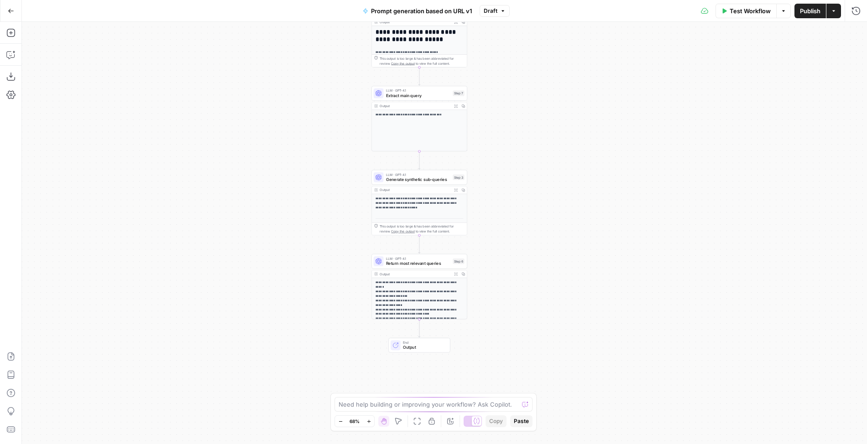  I want to click on span: Test Workflow, so click(750, 11).